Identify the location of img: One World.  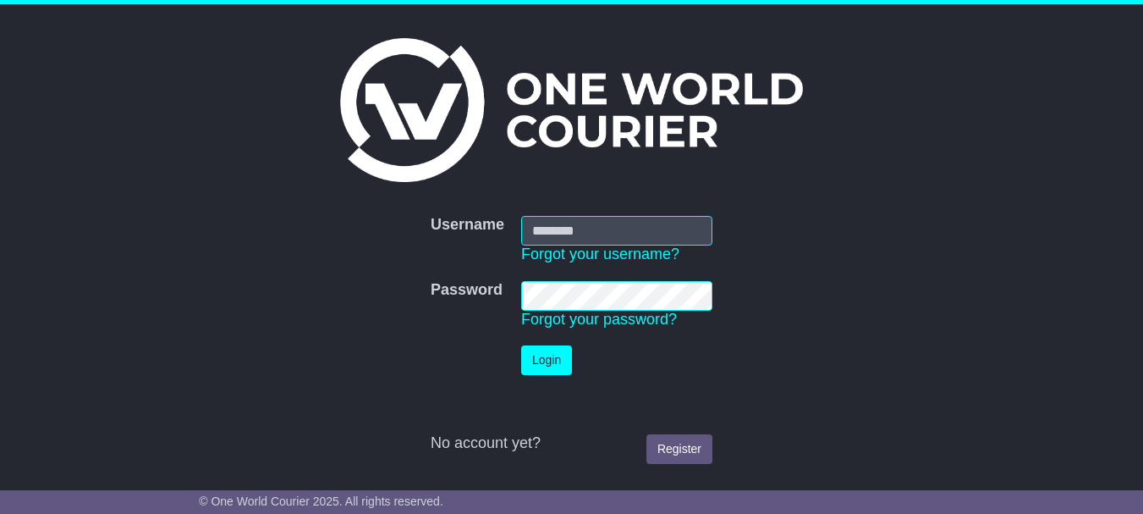
(571, 110).